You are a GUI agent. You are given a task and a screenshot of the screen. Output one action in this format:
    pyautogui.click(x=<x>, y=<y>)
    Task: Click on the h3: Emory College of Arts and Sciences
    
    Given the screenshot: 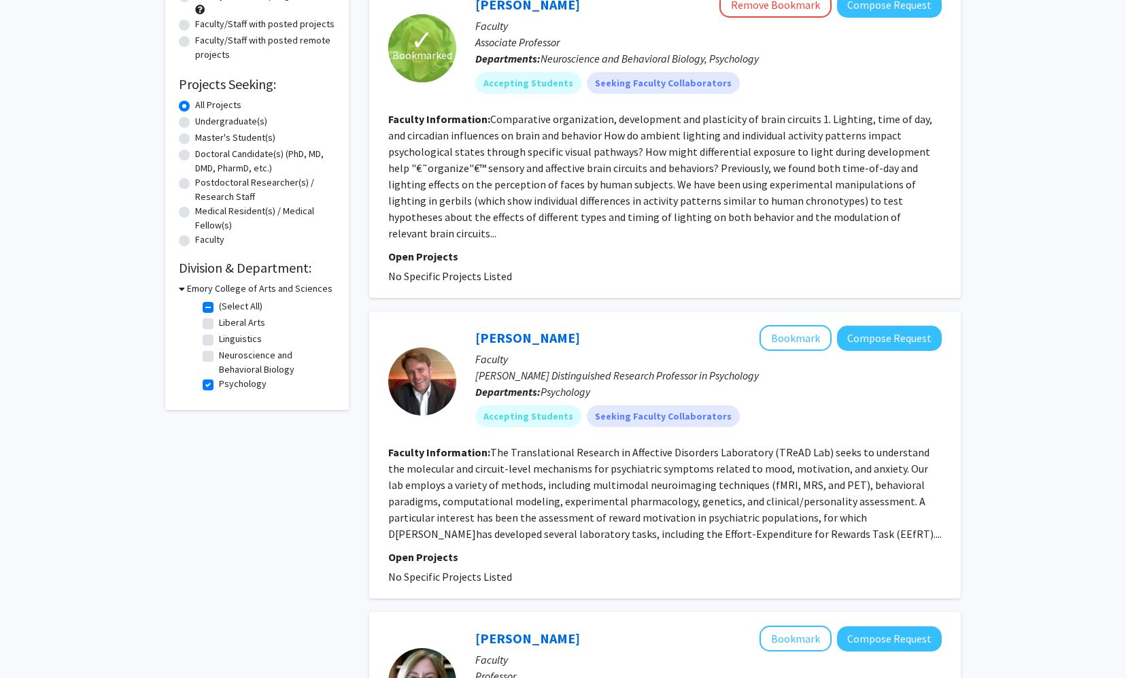 What is the action you would take?
    pyautogui.click(x=260, y=288)
    